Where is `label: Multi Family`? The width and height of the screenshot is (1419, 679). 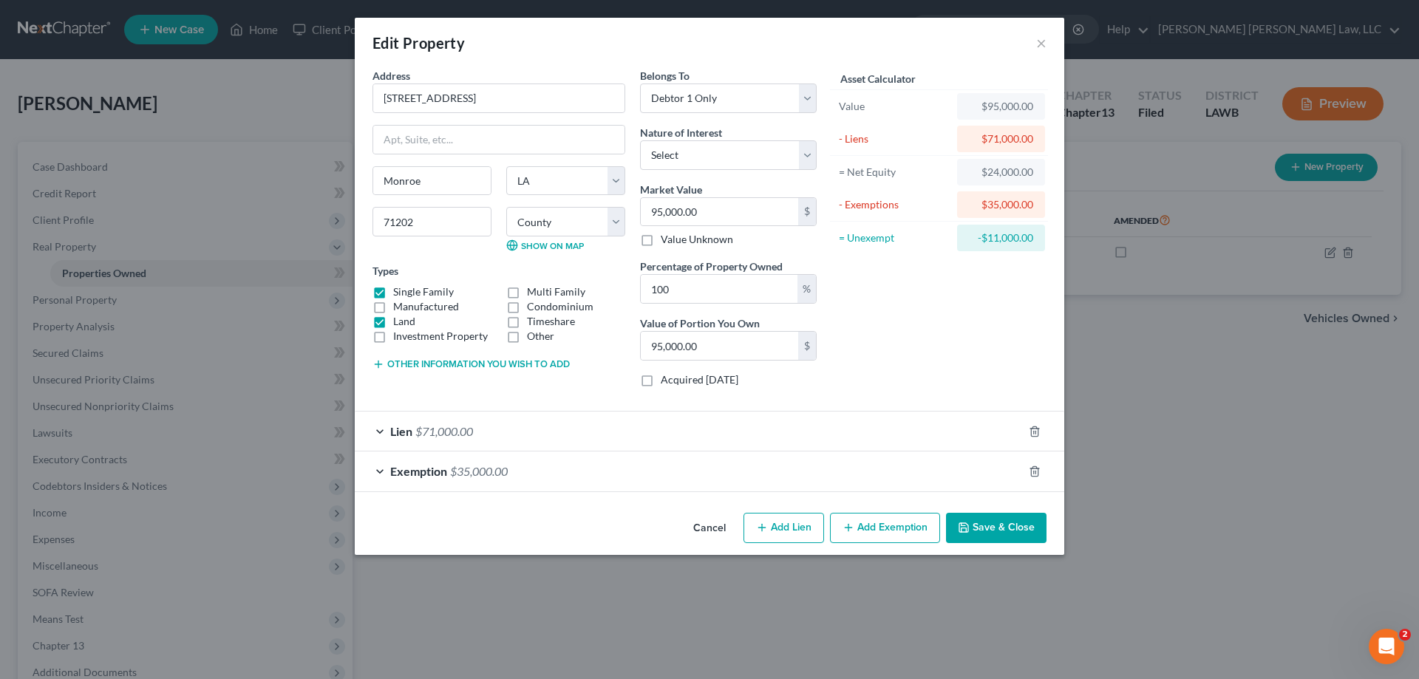 label: Multi Family is located at coordinates (556, 292).